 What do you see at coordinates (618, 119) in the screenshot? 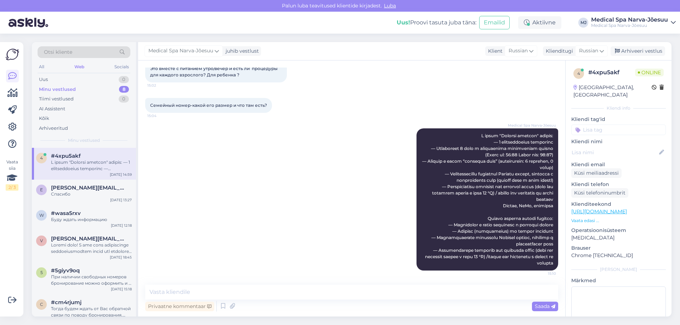
I see `p: Kliendi tag'id` at bounding box center [618, 119].